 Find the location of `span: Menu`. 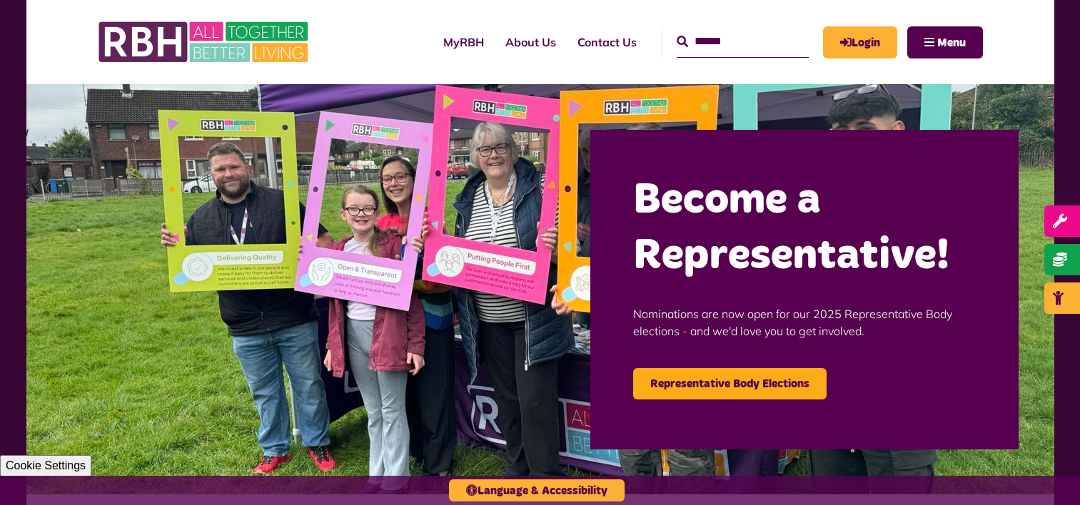

span: Menu is located at coordinates (951, 43).